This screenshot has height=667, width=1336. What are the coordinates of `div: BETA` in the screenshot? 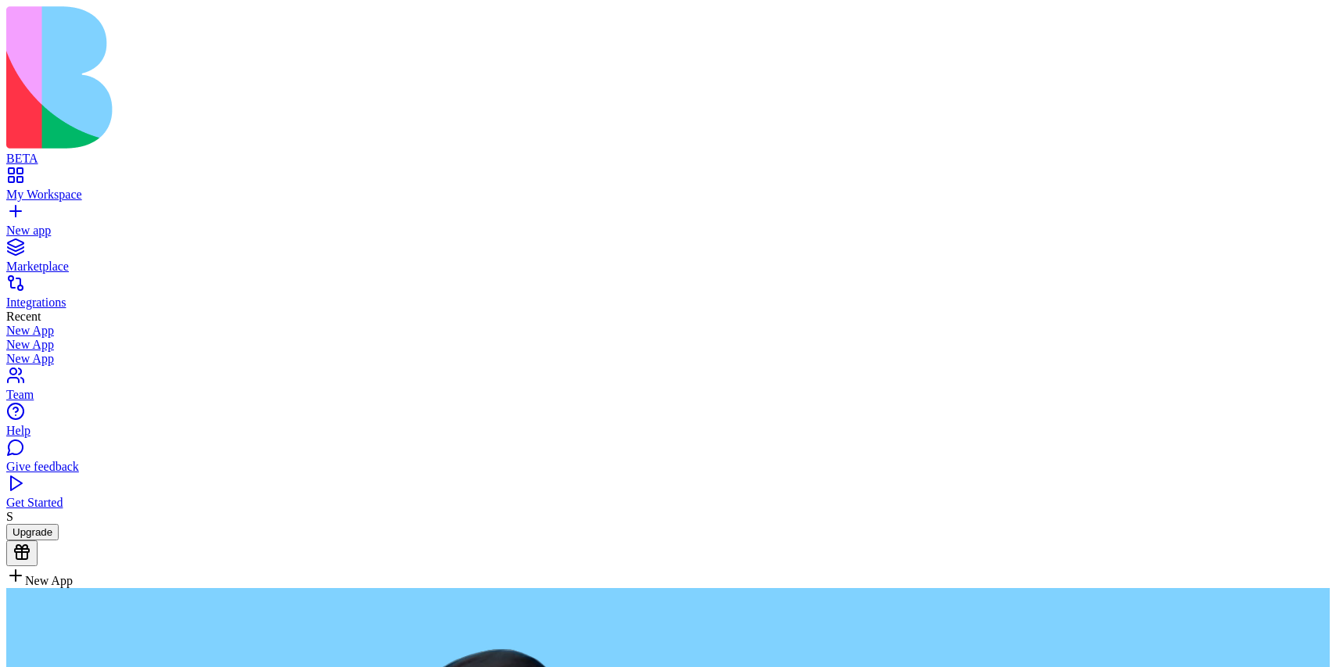 It's located at (668, 159).